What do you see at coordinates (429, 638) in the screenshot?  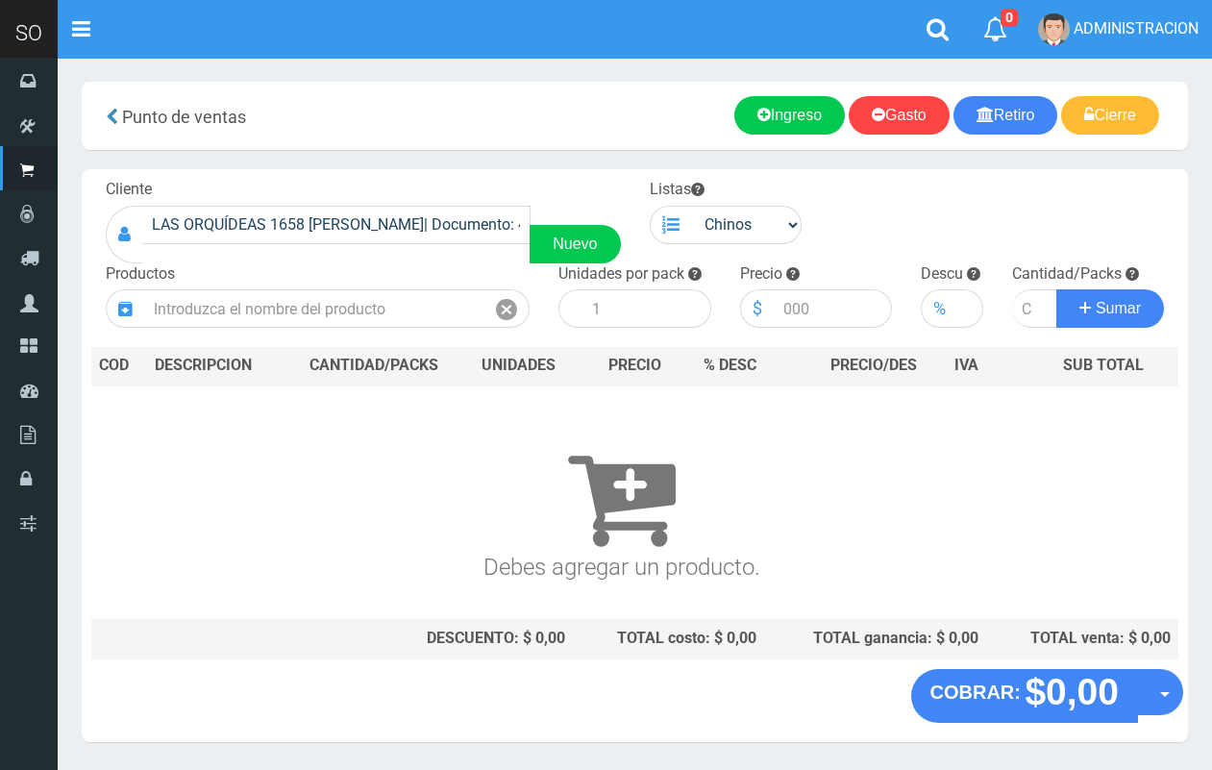 I see `div: DESCUENTO: $ 0,00` at bounding box center [429, 638].